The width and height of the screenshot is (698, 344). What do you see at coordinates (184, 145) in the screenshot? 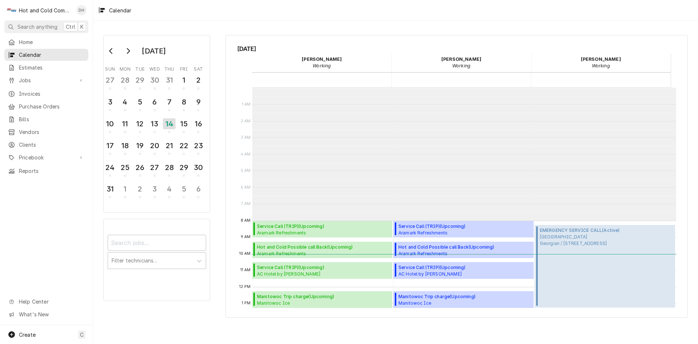
I see `div: 22` at bounding box center [184, 145].